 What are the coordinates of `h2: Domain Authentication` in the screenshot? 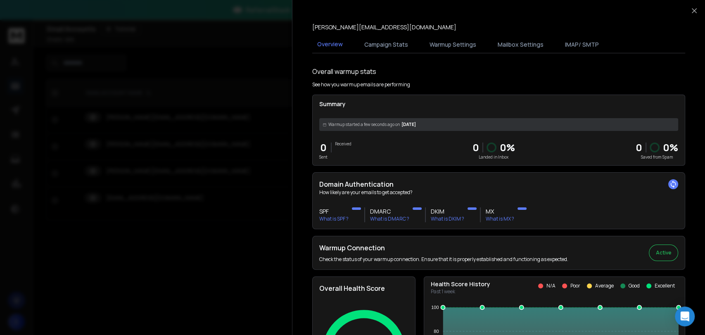 It's located at (499, 184).